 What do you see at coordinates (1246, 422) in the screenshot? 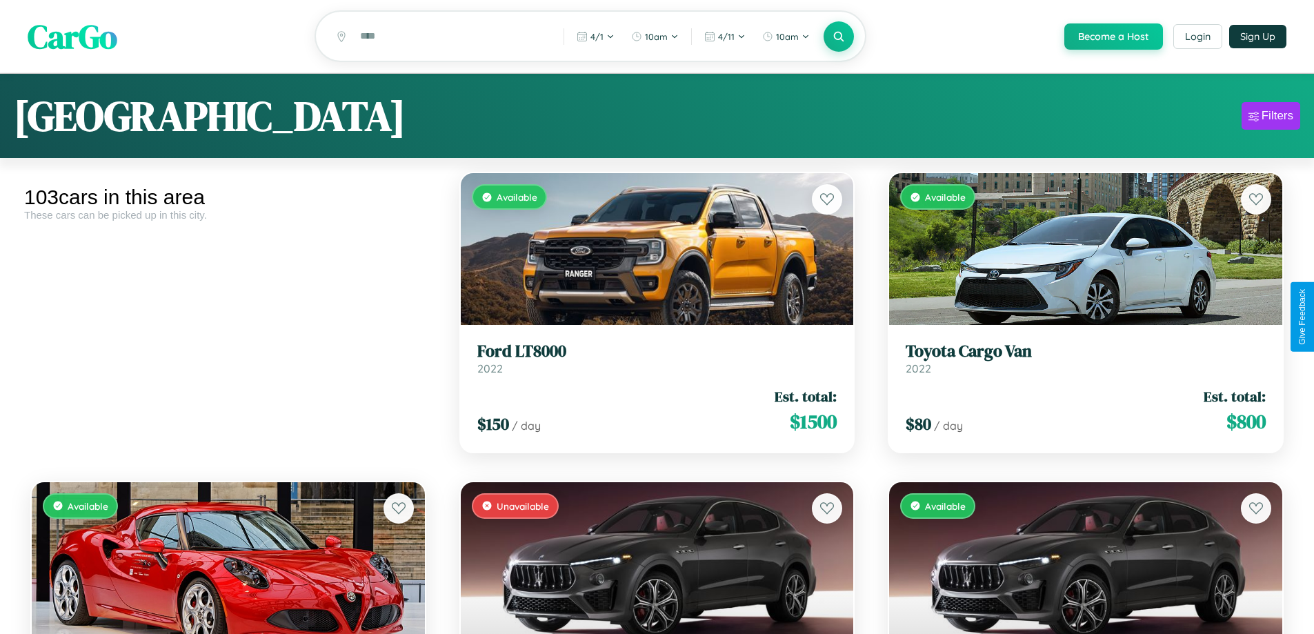
I see `span: $ 800` at bounding box center [1246, 422].